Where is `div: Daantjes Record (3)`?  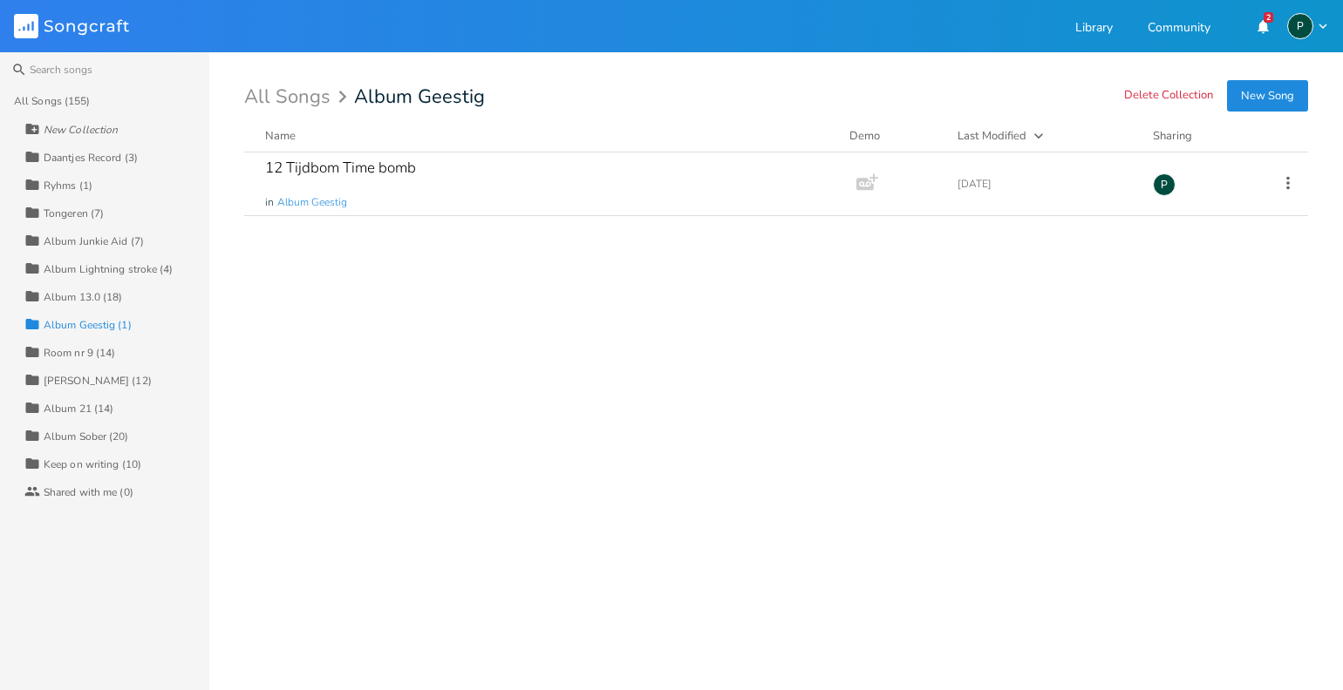
div: Daantjes Record (3) is located at coordinates (91, 158).